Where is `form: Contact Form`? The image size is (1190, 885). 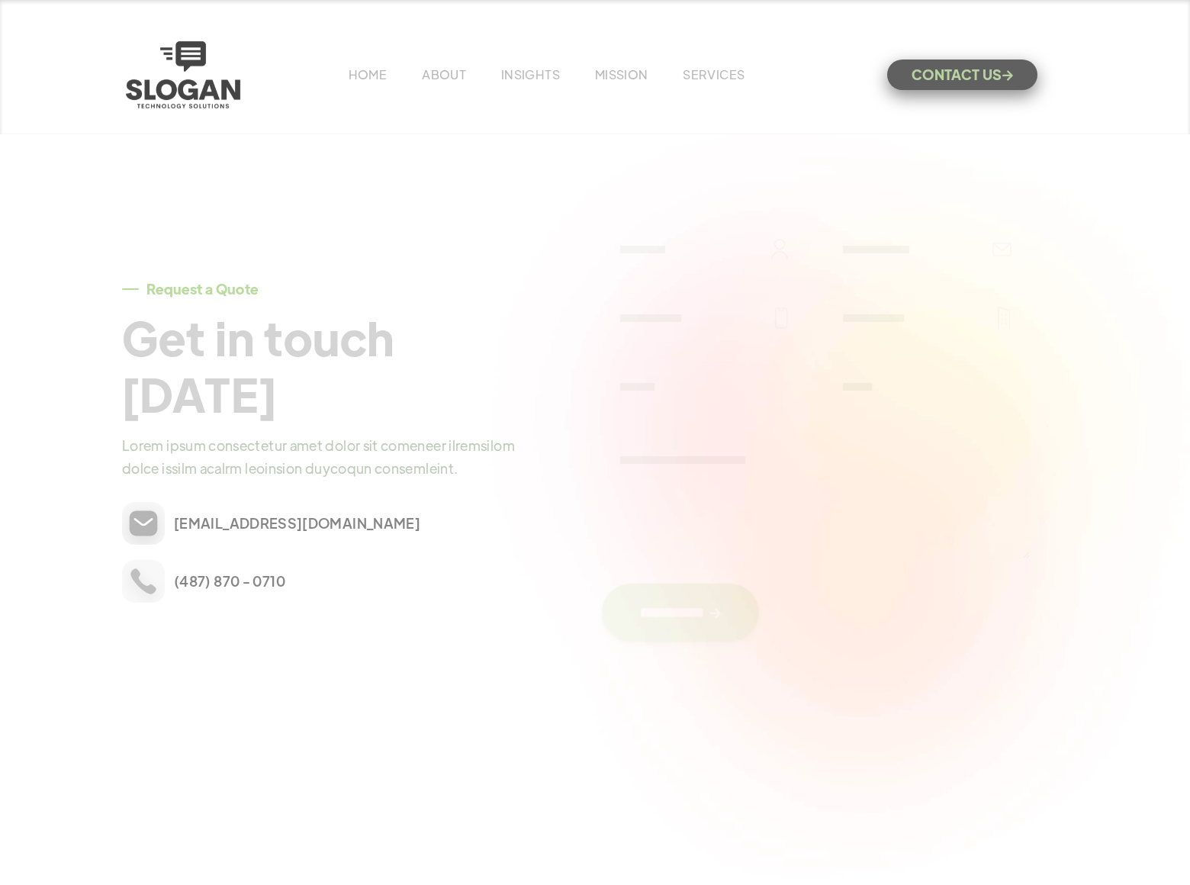 form: Contact Form is located at coordinates (816, 442).